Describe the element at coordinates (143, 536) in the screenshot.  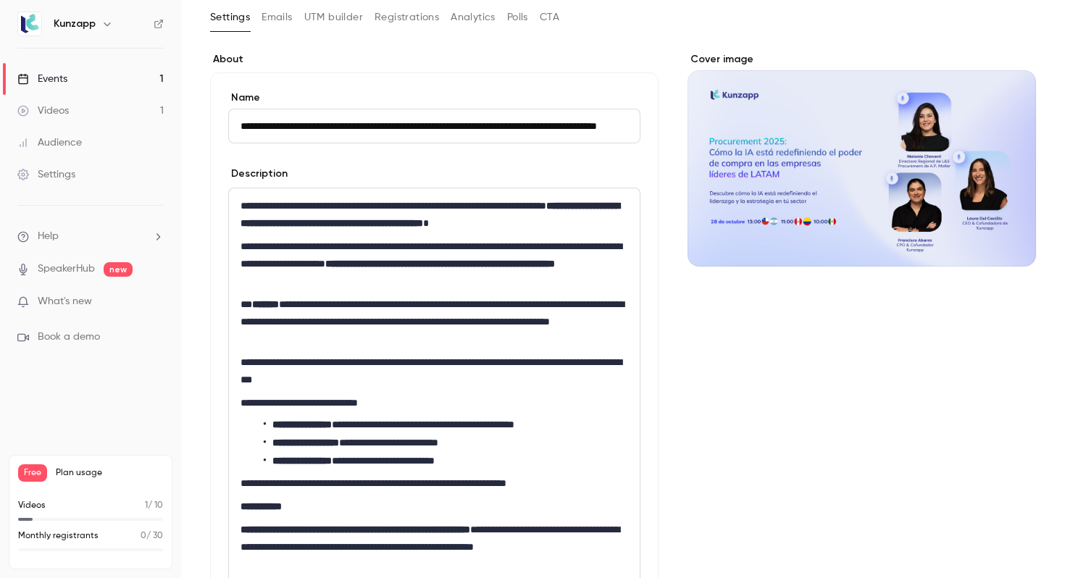
I see `span: 0` at that location.